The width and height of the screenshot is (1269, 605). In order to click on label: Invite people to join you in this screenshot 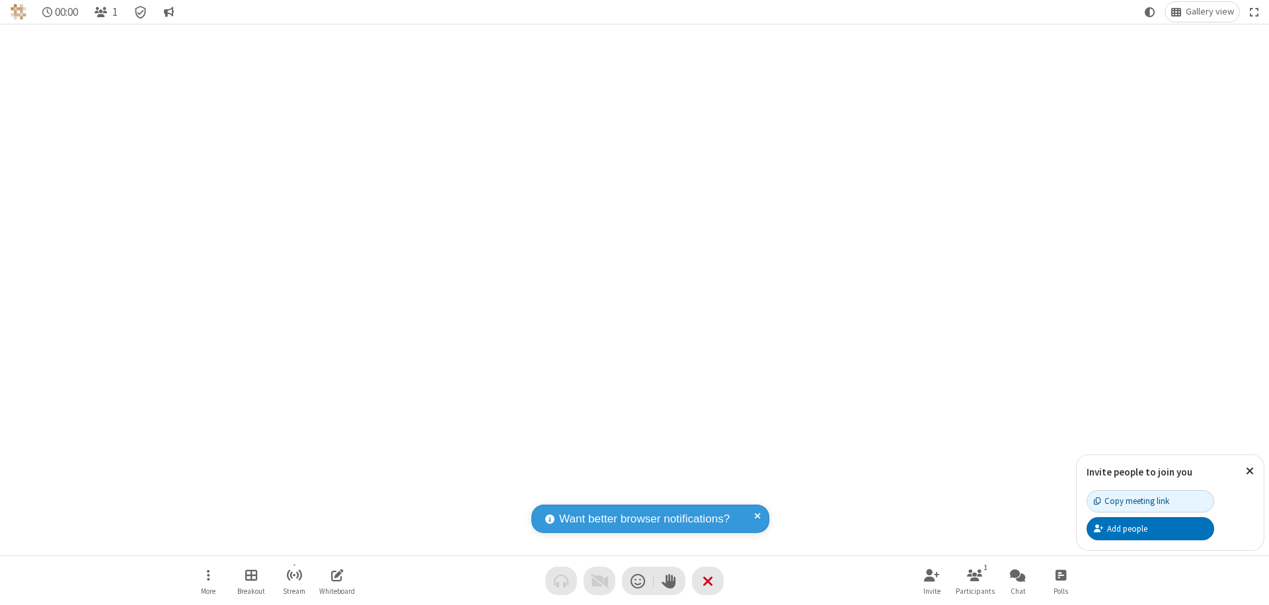, I will do `click(1139, 472)`.